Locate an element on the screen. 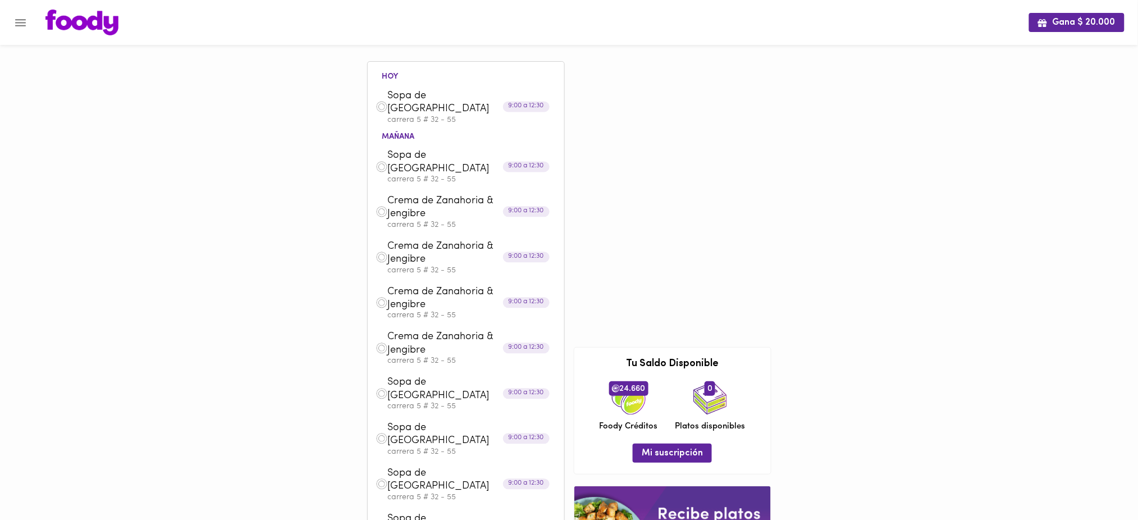  img: icon_dishes.png is located at coordinates (710, 398).